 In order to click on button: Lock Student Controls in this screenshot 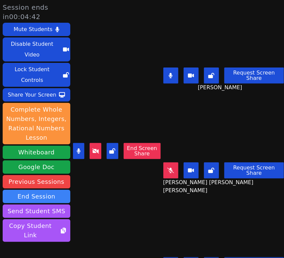, I will do `click(36, 75)`.